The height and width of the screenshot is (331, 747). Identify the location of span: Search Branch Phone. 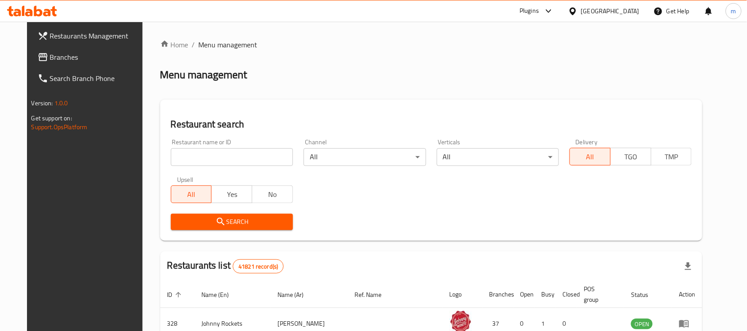
(97, 78).